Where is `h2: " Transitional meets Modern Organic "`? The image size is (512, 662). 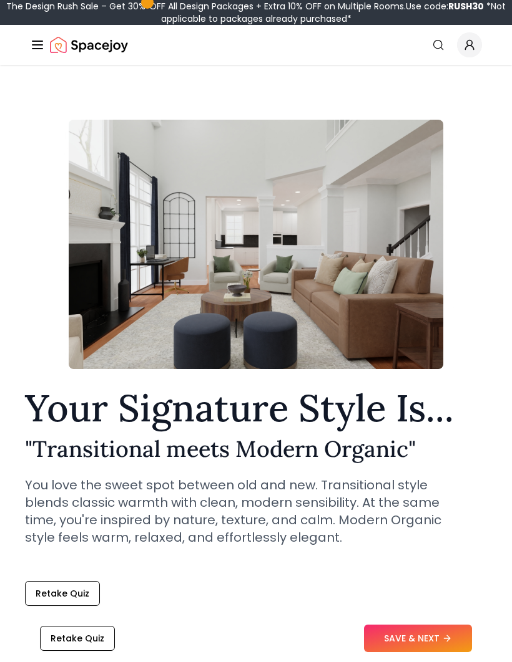
h2: " Transitional meets Modern Organic " is located at coordinates (256, 449).